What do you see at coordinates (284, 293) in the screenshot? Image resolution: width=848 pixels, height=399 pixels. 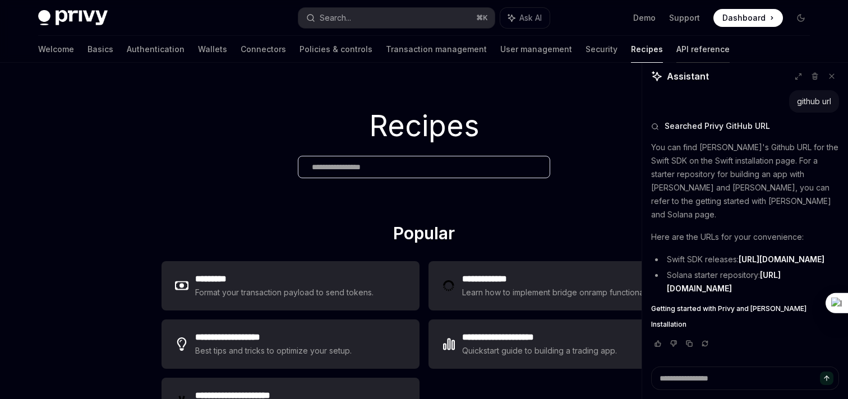 I see `div: Format your transaction payload to send tokens.` at bounding box center [284, 293].